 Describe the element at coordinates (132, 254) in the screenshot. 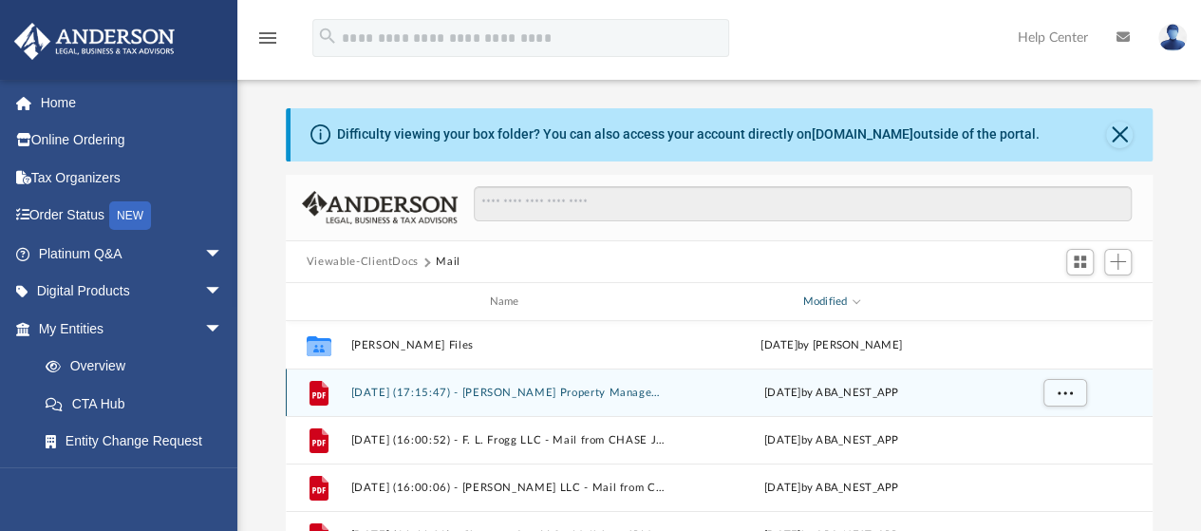

I see `a: Platinum Q&Aarrow_drop_down` at that location.